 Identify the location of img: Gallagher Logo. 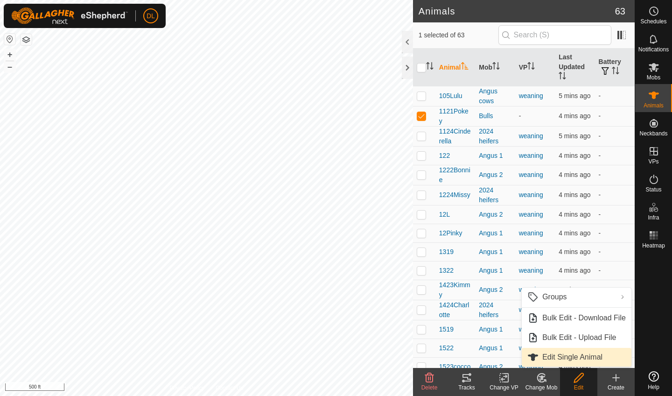
(70, 16).